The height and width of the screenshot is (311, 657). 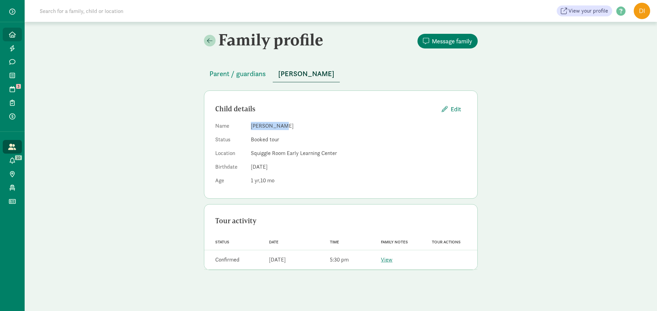 What do you see at coordinates (230, 169) in the screenshot?
I see `dt: Birthdate` at bounding box center [230, 169].